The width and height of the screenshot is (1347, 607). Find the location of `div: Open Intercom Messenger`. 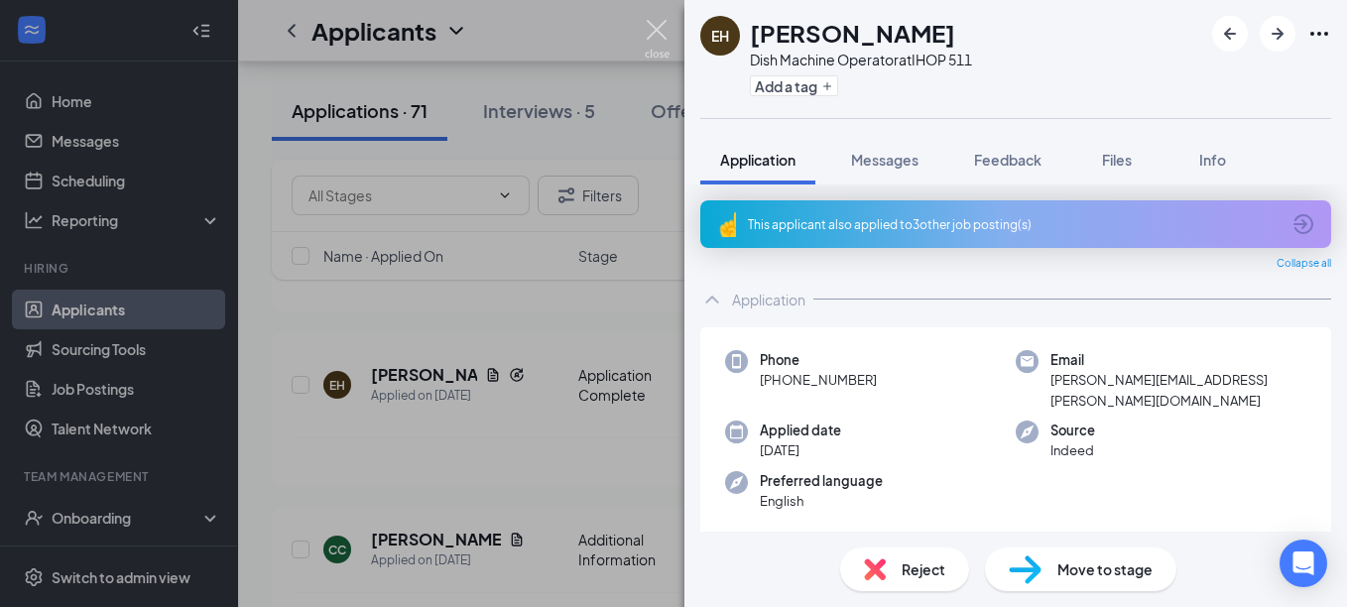

div: Open Intercom Messenger is located at coordinates (1303, 563).